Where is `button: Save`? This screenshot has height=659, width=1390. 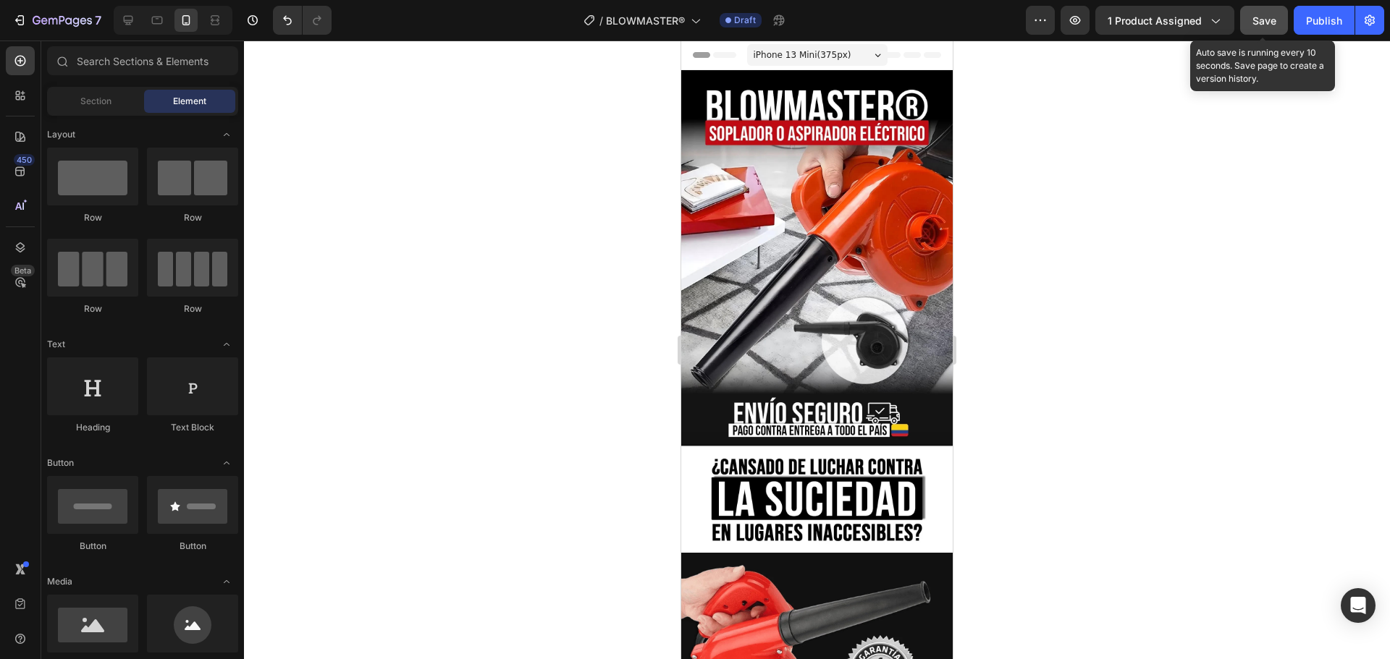 button: Save is located at coordinates (1264, 20).